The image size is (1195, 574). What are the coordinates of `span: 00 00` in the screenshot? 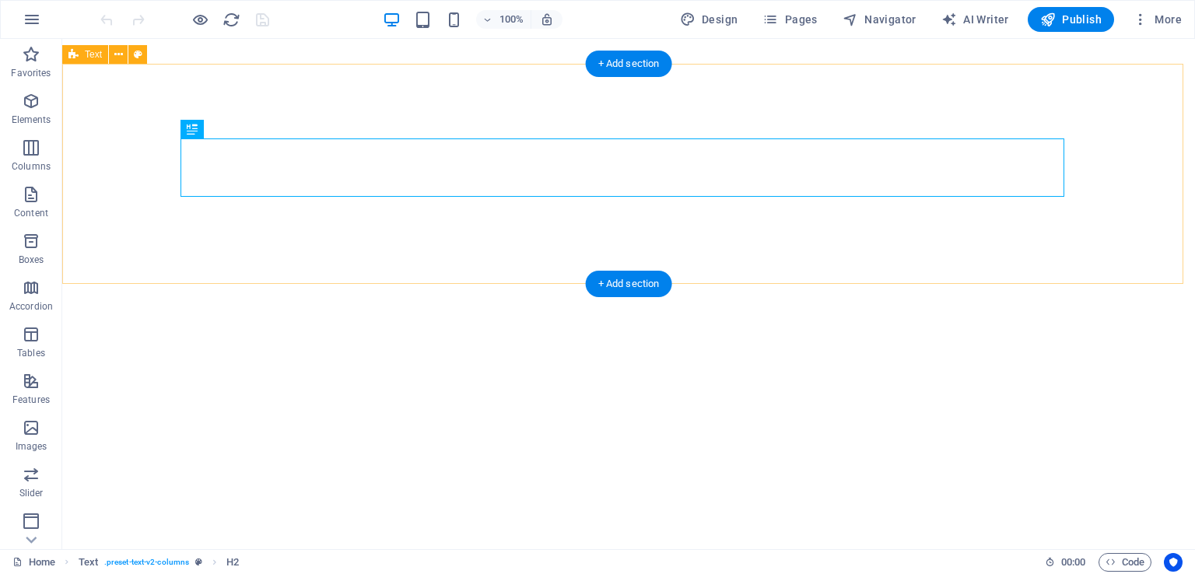 It's located at (1073, 563).